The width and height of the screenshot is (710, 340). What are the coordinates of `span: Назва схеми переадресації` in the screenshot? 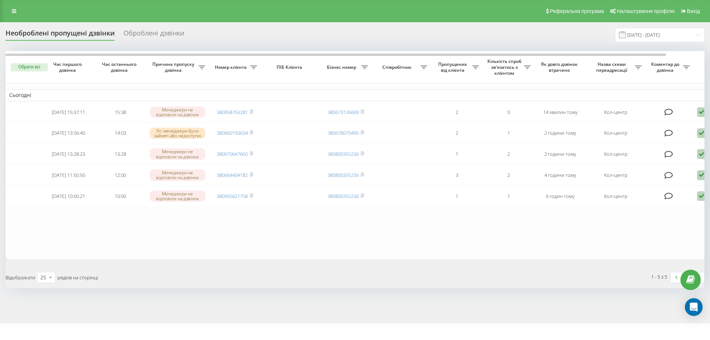 It's located at (613, 67).